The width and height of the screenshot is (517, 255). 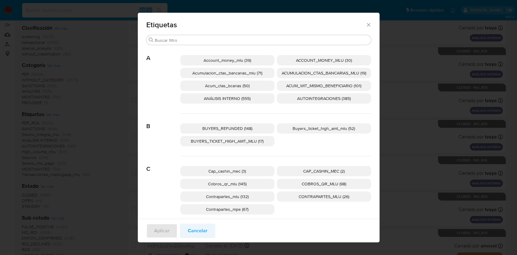 What do you see at coordinates (324, 86) in the screenshot?
I see `span: ACUM_WIT_MISMO_BENEFICIARIO (101)` at bounding box center [324, 86].